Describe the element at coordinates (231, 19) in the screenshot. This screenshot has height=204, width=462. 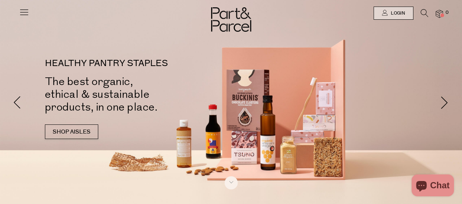
I see `img: Part&Parcel` at that location.